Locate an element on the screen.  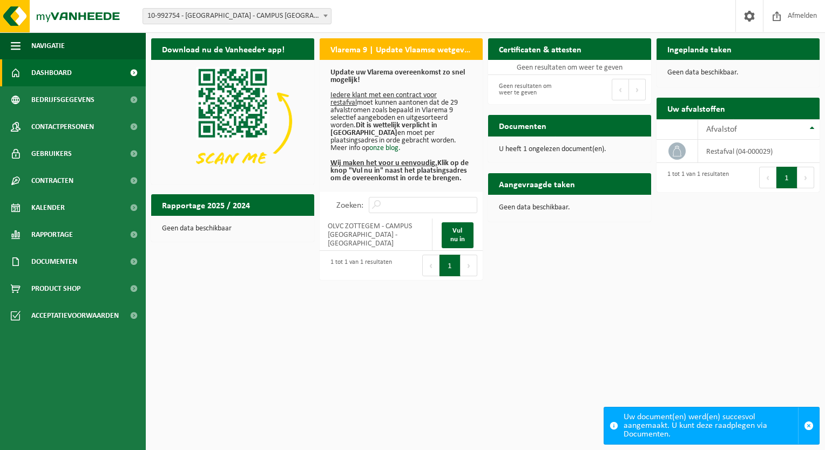
span: Contracten is located at coordinates (52, 181).